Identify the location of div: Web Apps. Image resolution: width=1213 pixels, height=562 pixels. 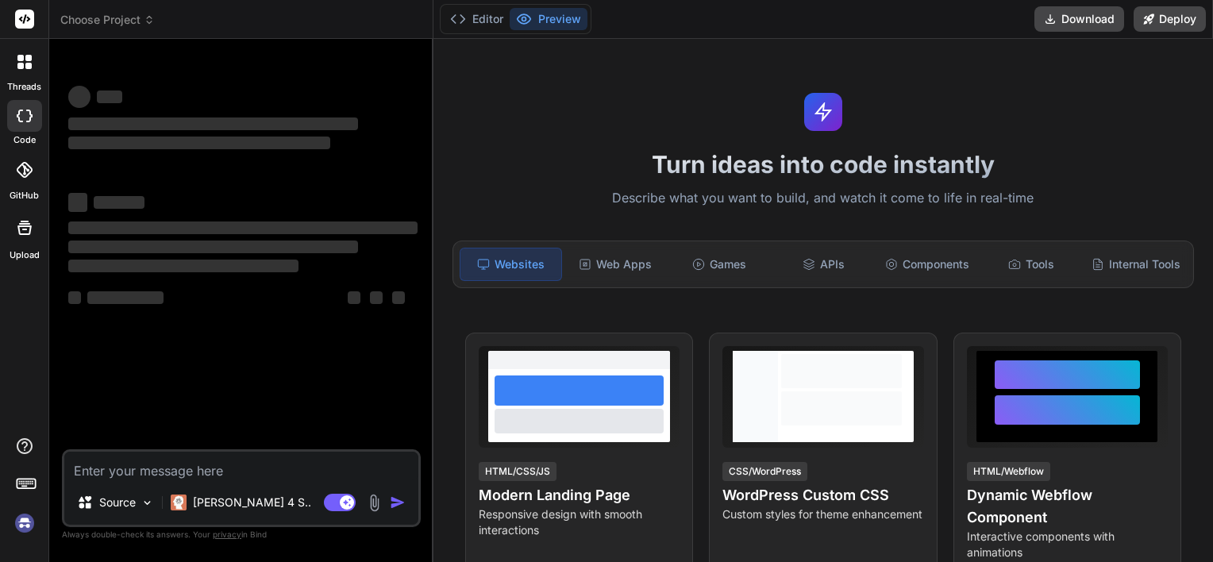
(615, 264).